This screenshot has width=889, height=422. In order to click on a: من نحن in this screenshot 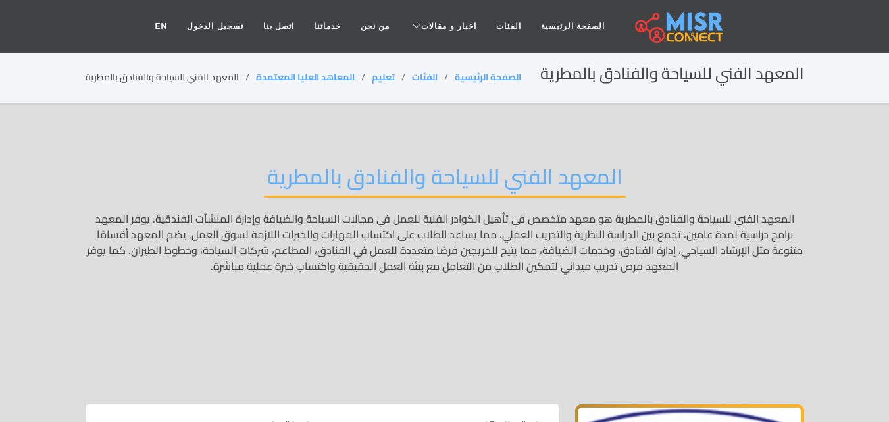, I will do `click(375, 26)`.